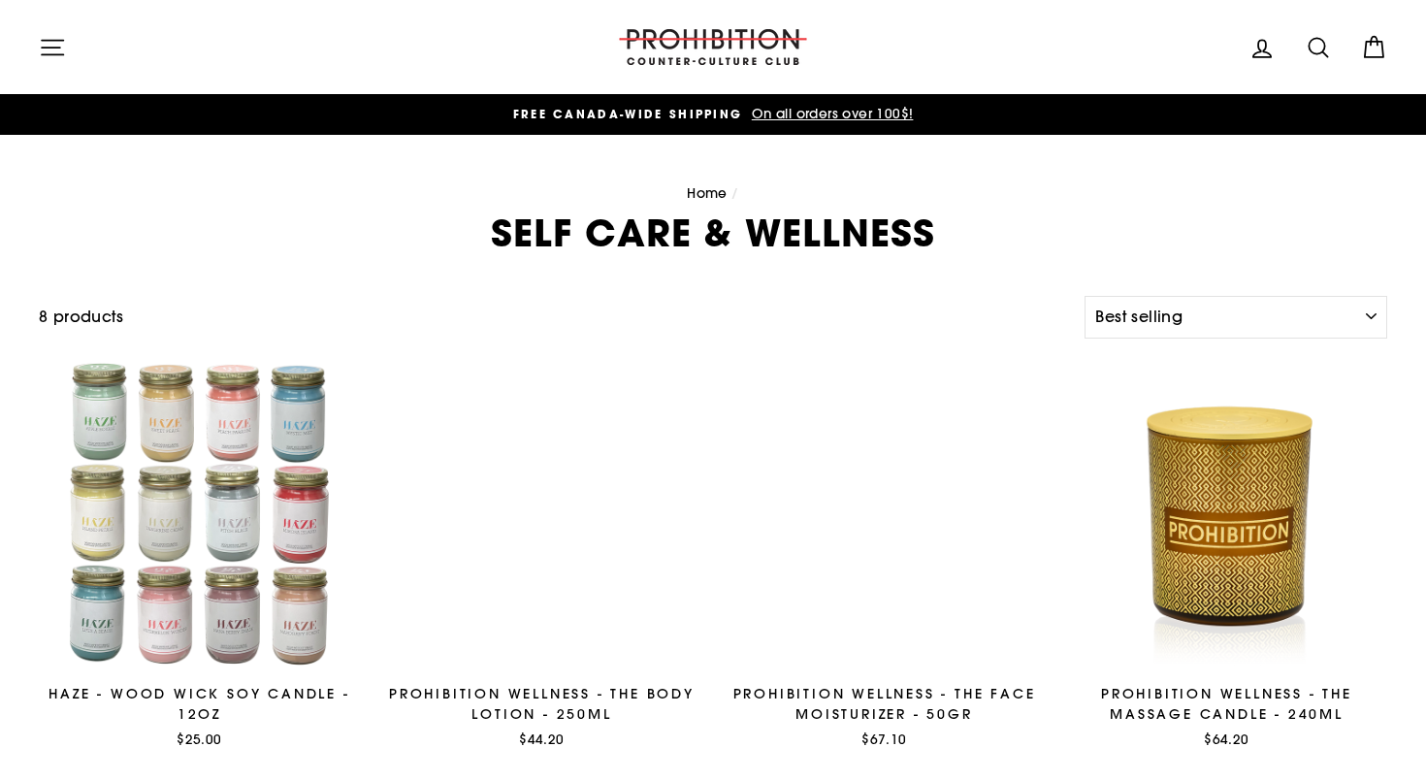  I want to click on h1: SELF CARE & WELLNESS, so click(713, 233).